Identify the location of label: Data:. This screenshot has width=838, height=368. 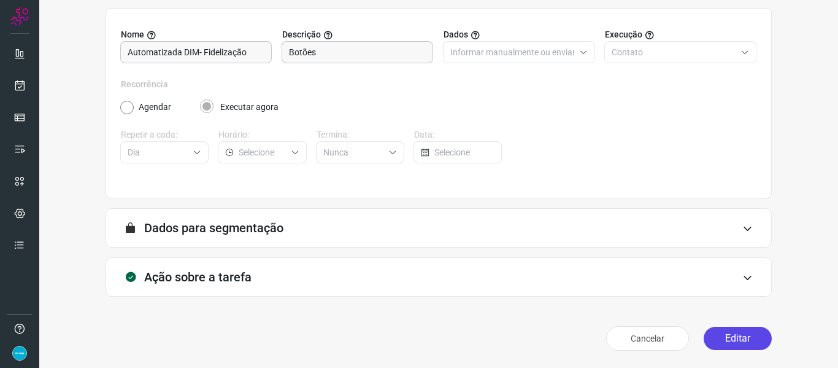
(458, 134).